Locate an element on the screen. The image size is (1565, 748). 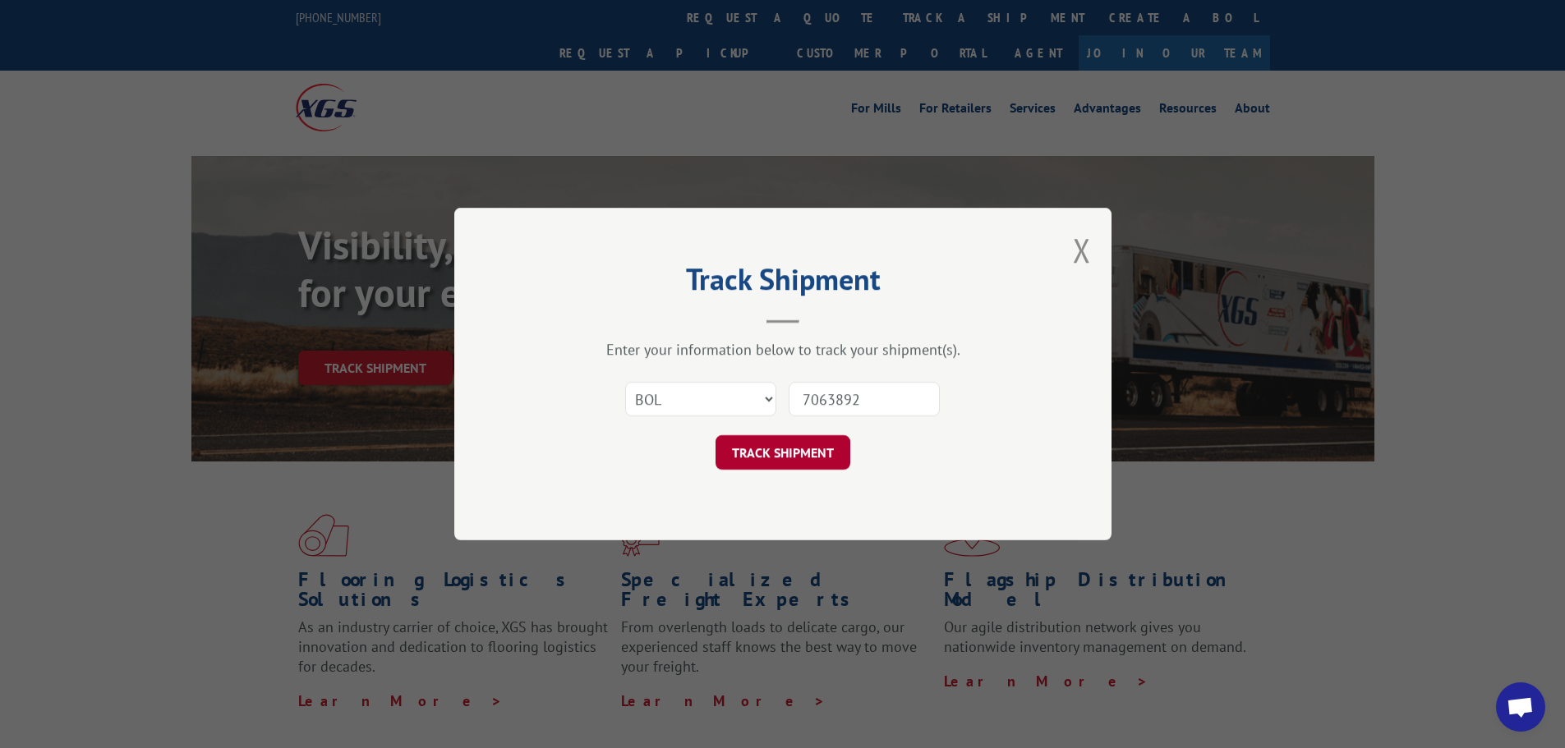
button: TRACK SHIPMENT is located at coordinates (783, 453).